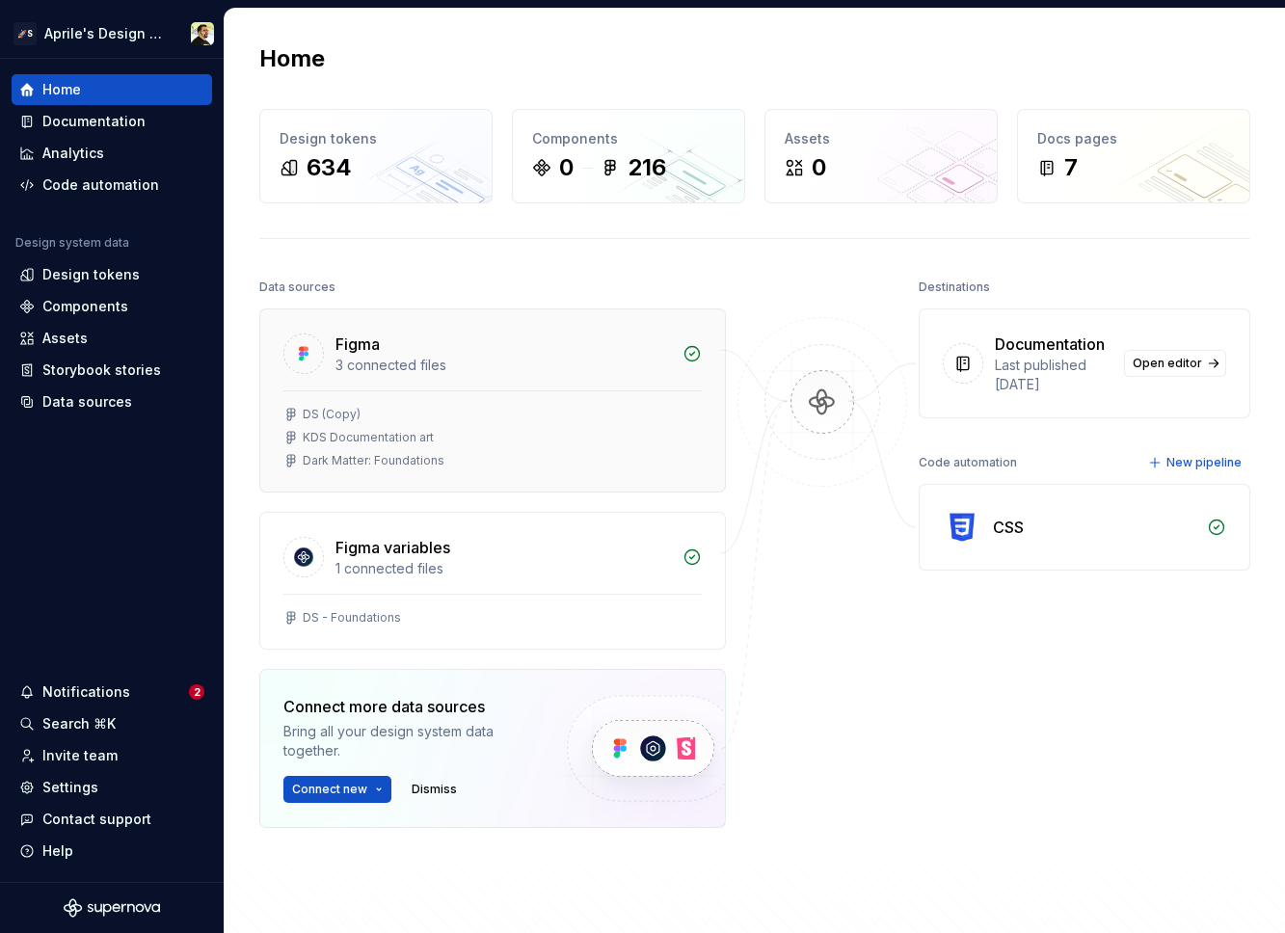 The height and width of the screenshot is (933, 1285). What do you see at coordinates (409, 706) in the screenshot?
I see `div: Connect more data sources` at bounding box center [409, 706].